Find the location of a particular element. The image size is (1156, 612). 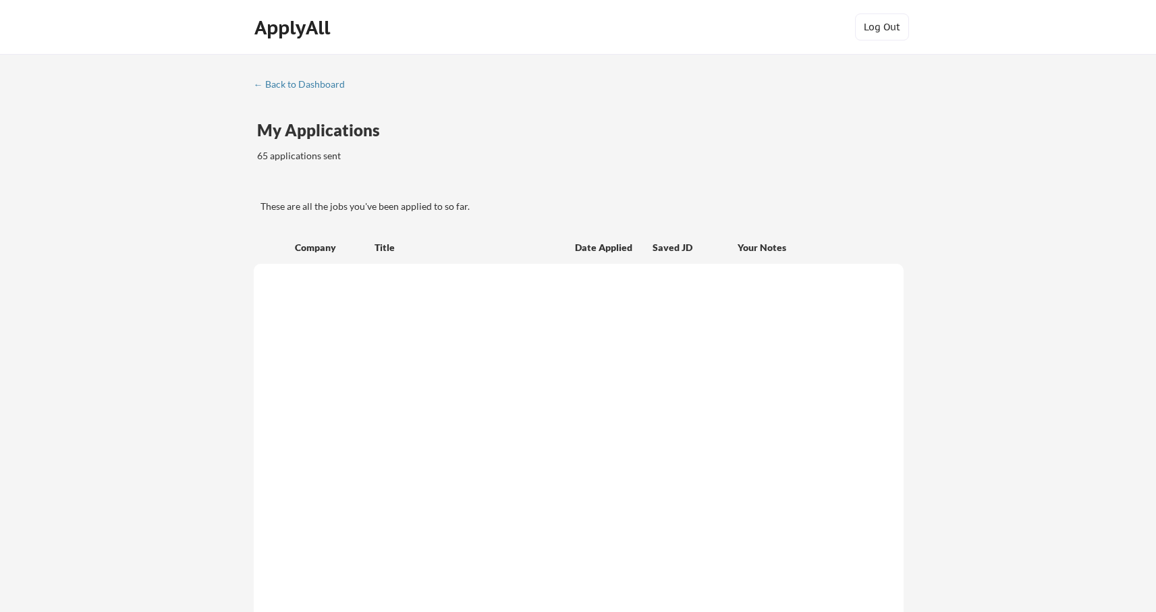

div: Saved JD is located at coordinates (695, 247).